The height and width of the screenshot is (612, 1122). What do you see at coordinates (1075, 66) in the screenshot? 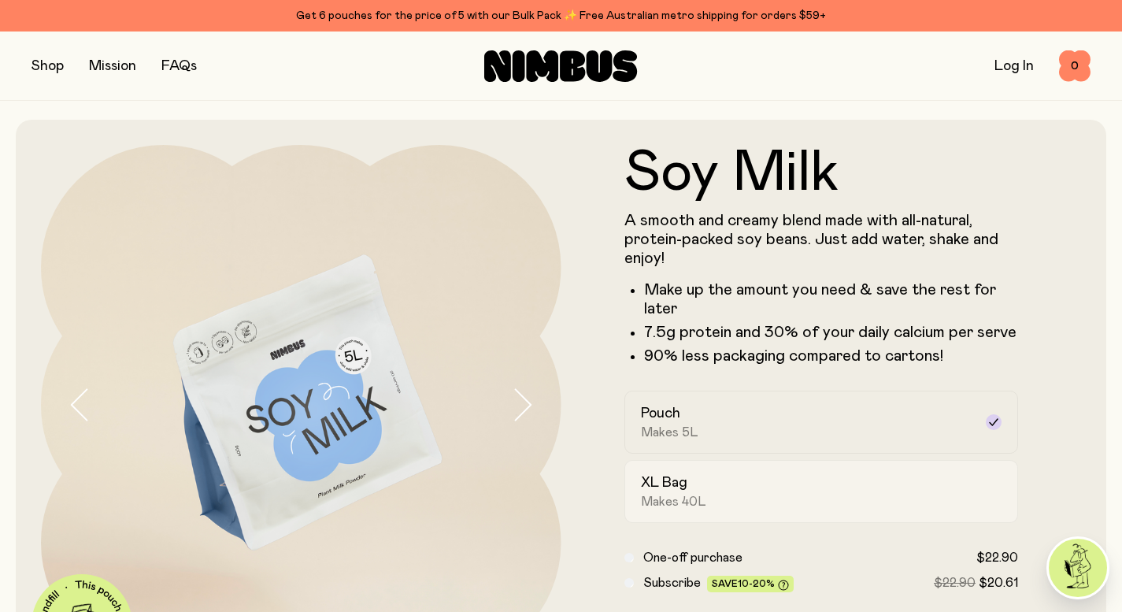
I see `button: 0` at bounding box center [1075, 66].